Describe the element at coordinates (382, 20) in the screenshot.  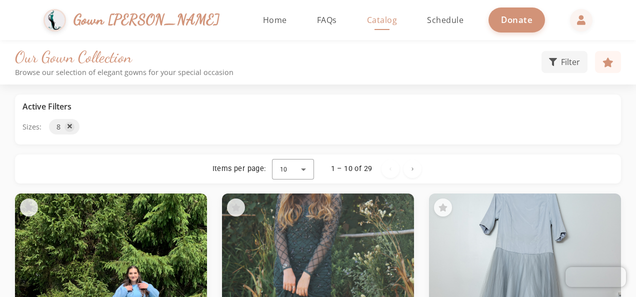
I see `span: Catalog` at that location.